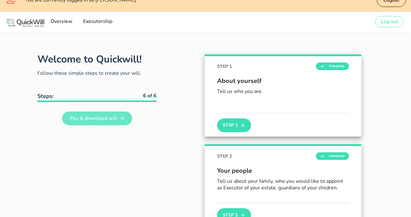  I want to click on span: STEP 2, so click(224, 156).